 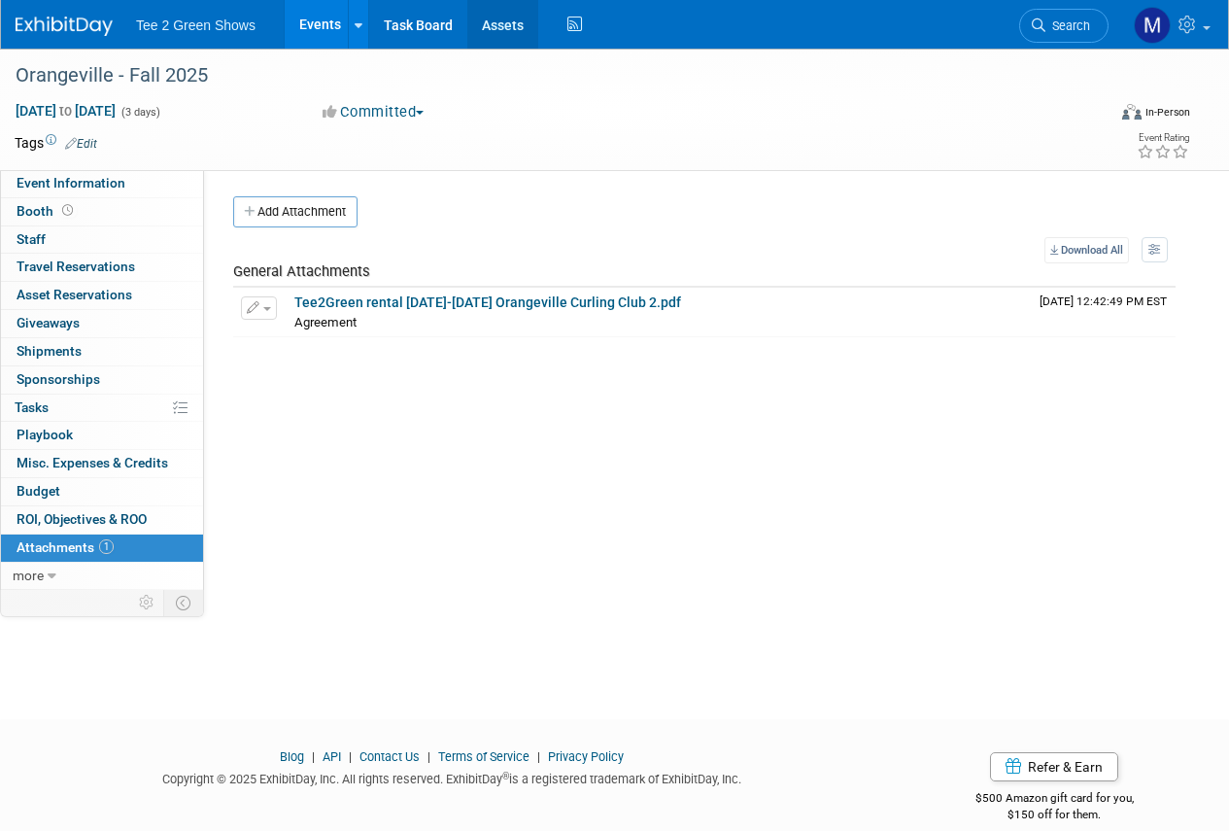 I want to click on a: Booth, so click(x=102, y=212).